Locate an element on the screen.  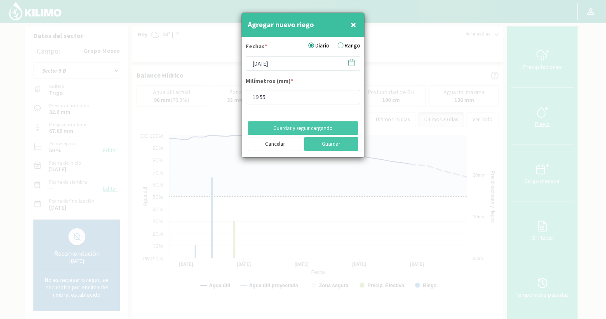
button: Cancelar is located at coordinates (275, 144).